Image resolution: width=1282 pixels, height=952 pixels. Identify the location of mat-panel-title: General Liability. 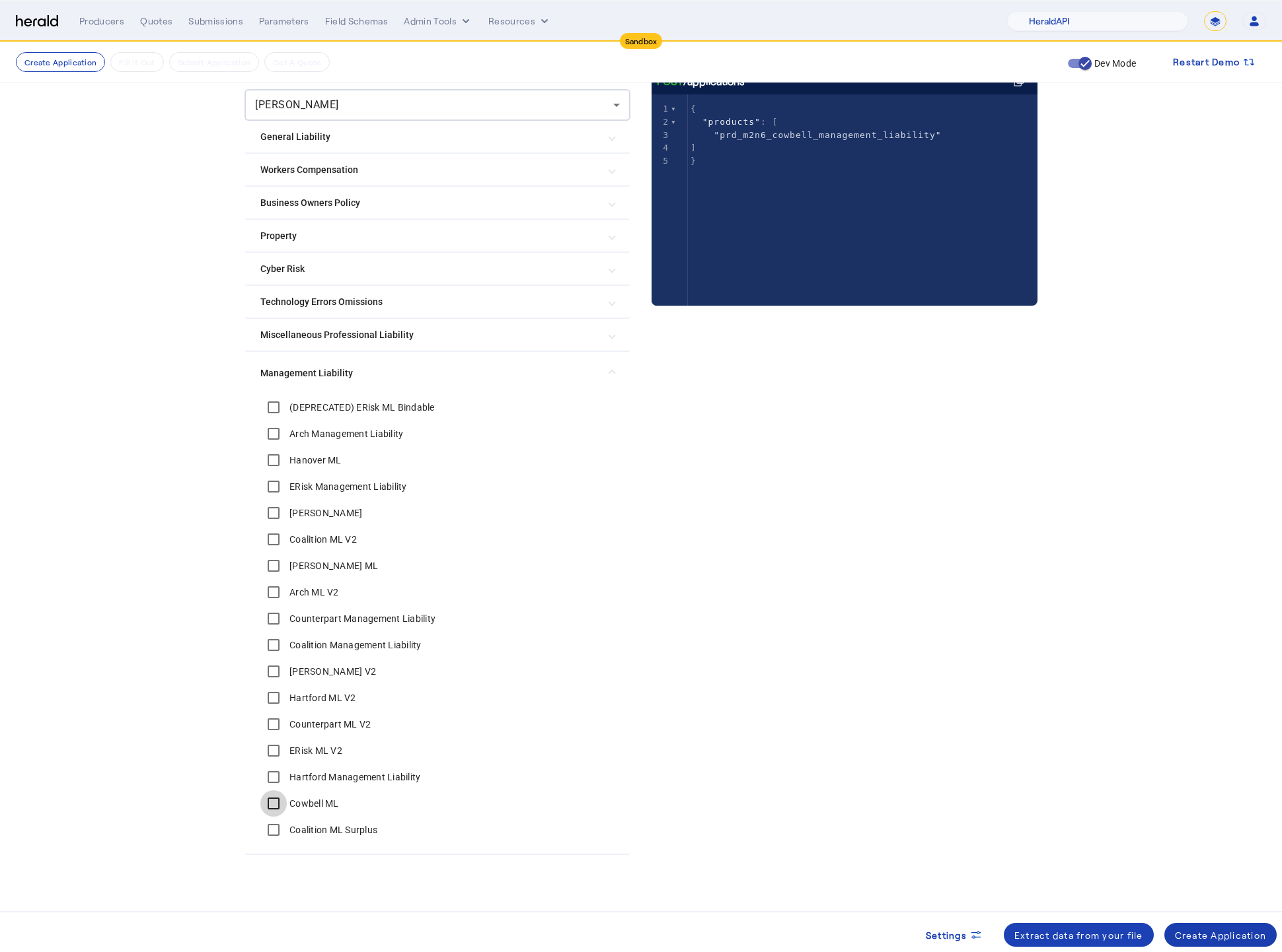
(429, 137).